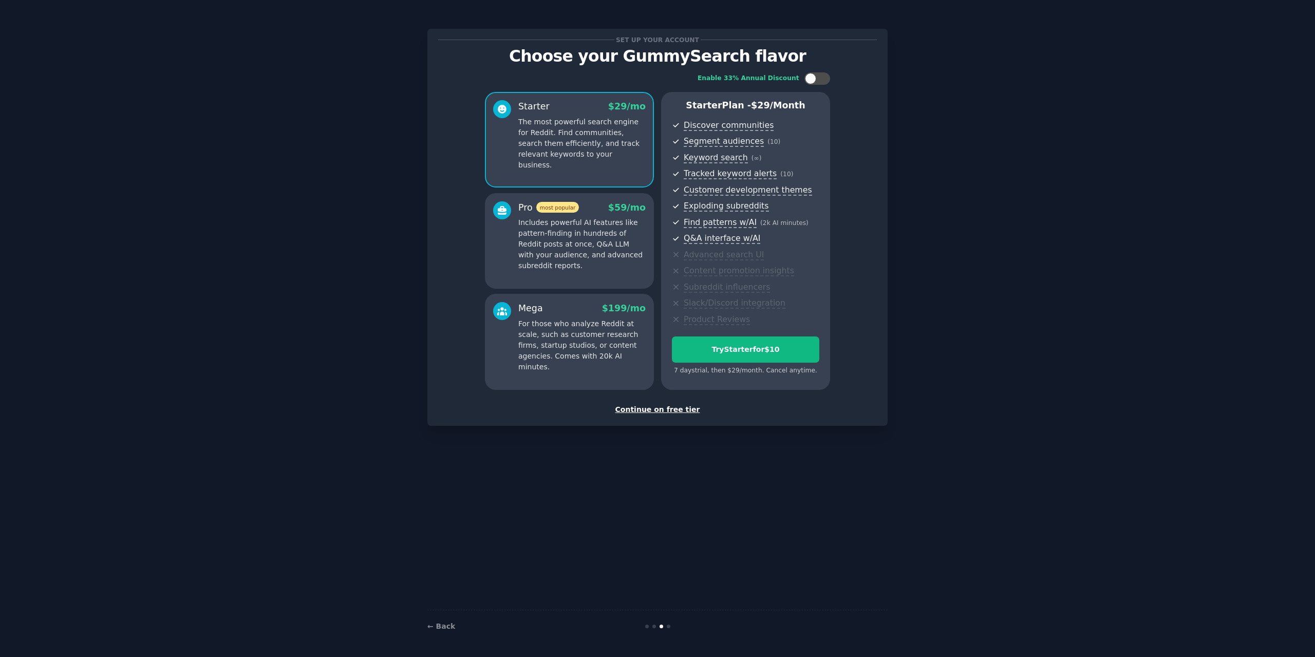  What do you see at coordinates (746, 349) in the screenshot?
I see `button: TryStarterfor$10` at bounding box center [746, 349].